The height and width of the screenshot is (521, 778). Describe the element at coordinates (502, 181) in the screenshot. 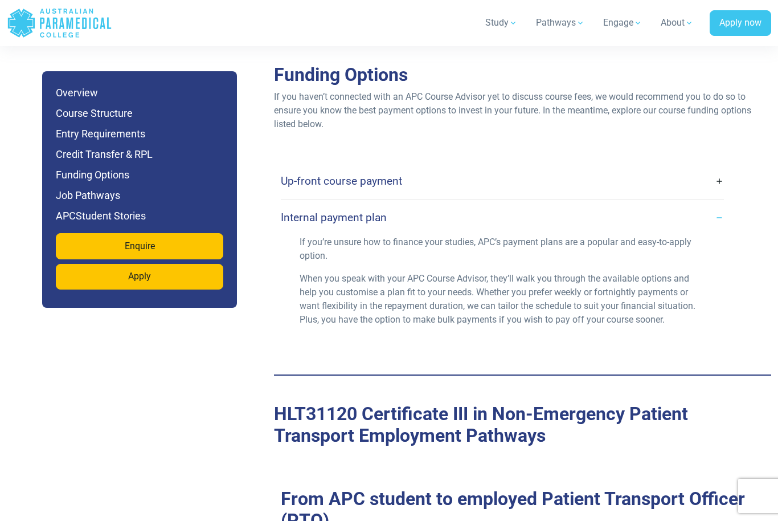

I see `a: Up-front course payment` at that location.